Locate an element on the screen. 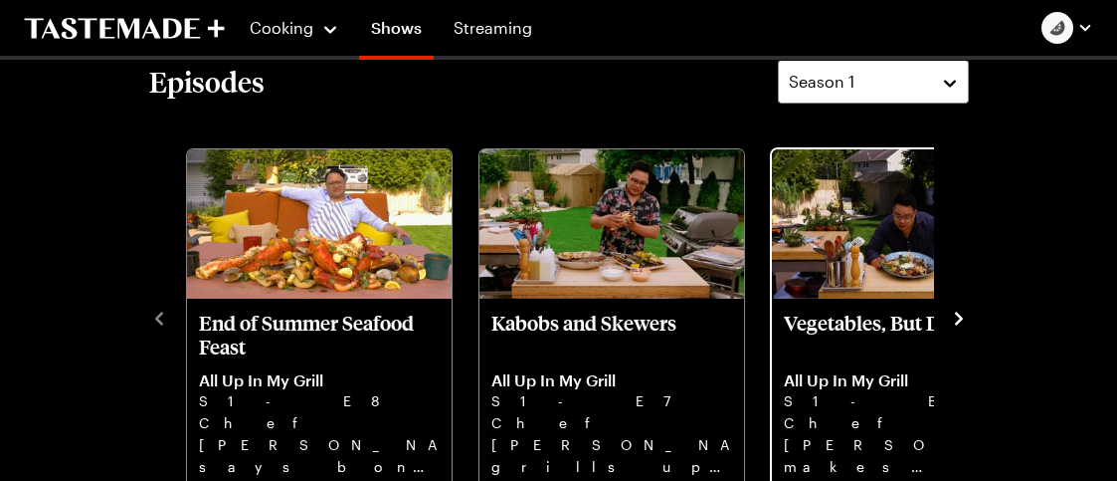 This screenshot has height=481, width=1117. p: Vegetables, But Delicious is located at coordinates (904, 334).